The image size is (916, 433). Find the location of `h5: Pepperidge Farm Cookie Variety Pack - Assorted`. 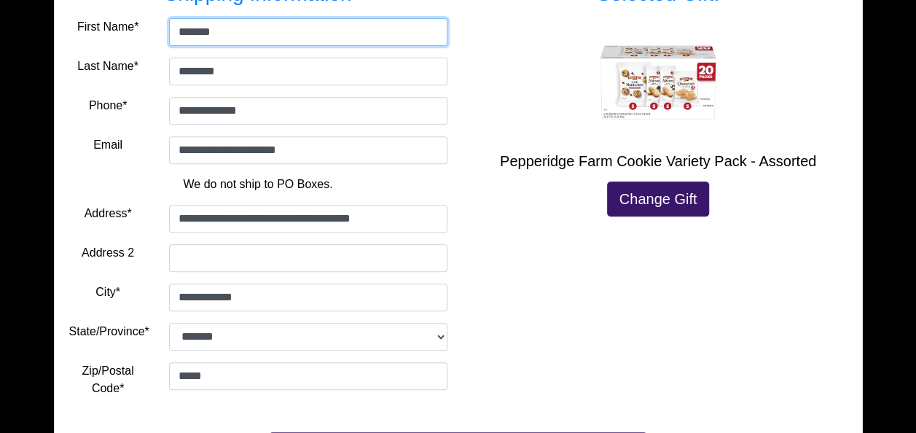

h5: Pepperidge Farm Cookie Variety Pack - Assorted is located at coordinates (658, 161).